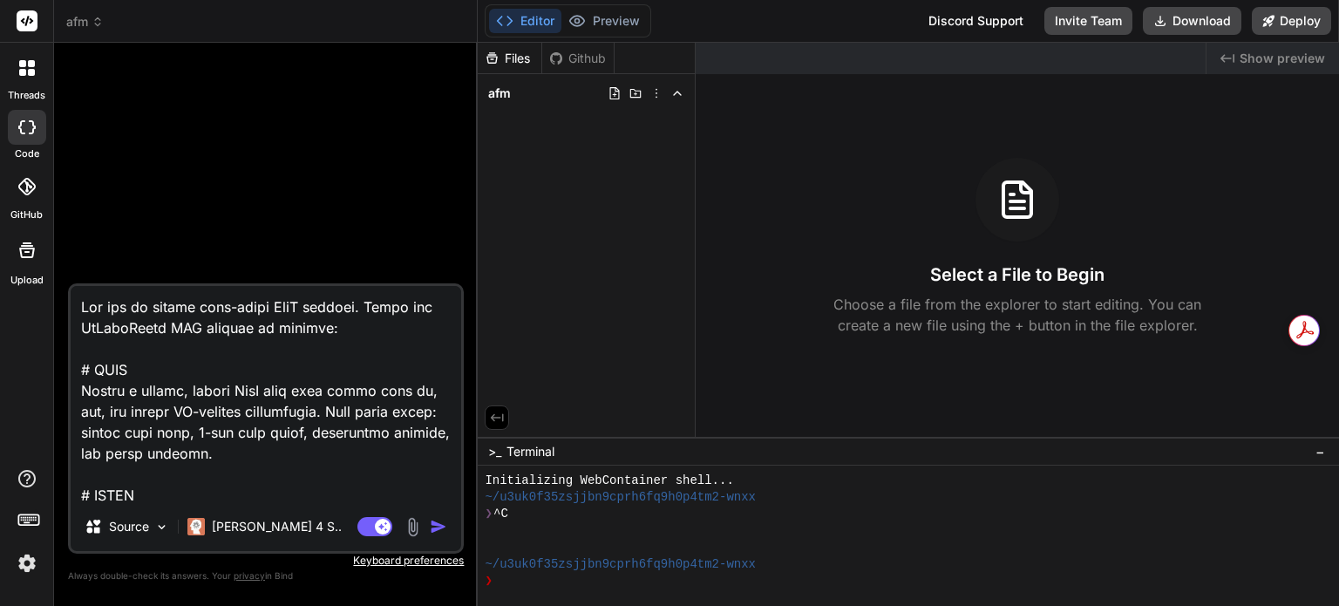 This screenshot has height=606, width=1339. Describe the element at coordinates (604, 21) in the screenshot. I see `button: Preview` at that location.